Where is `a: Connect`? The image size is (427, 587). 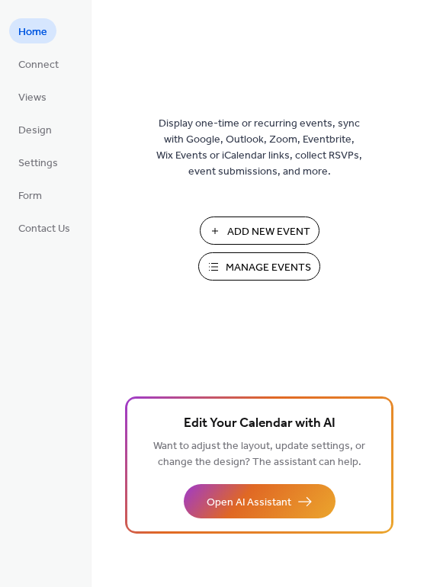 a: Connect is located at coordinates (38, 63).